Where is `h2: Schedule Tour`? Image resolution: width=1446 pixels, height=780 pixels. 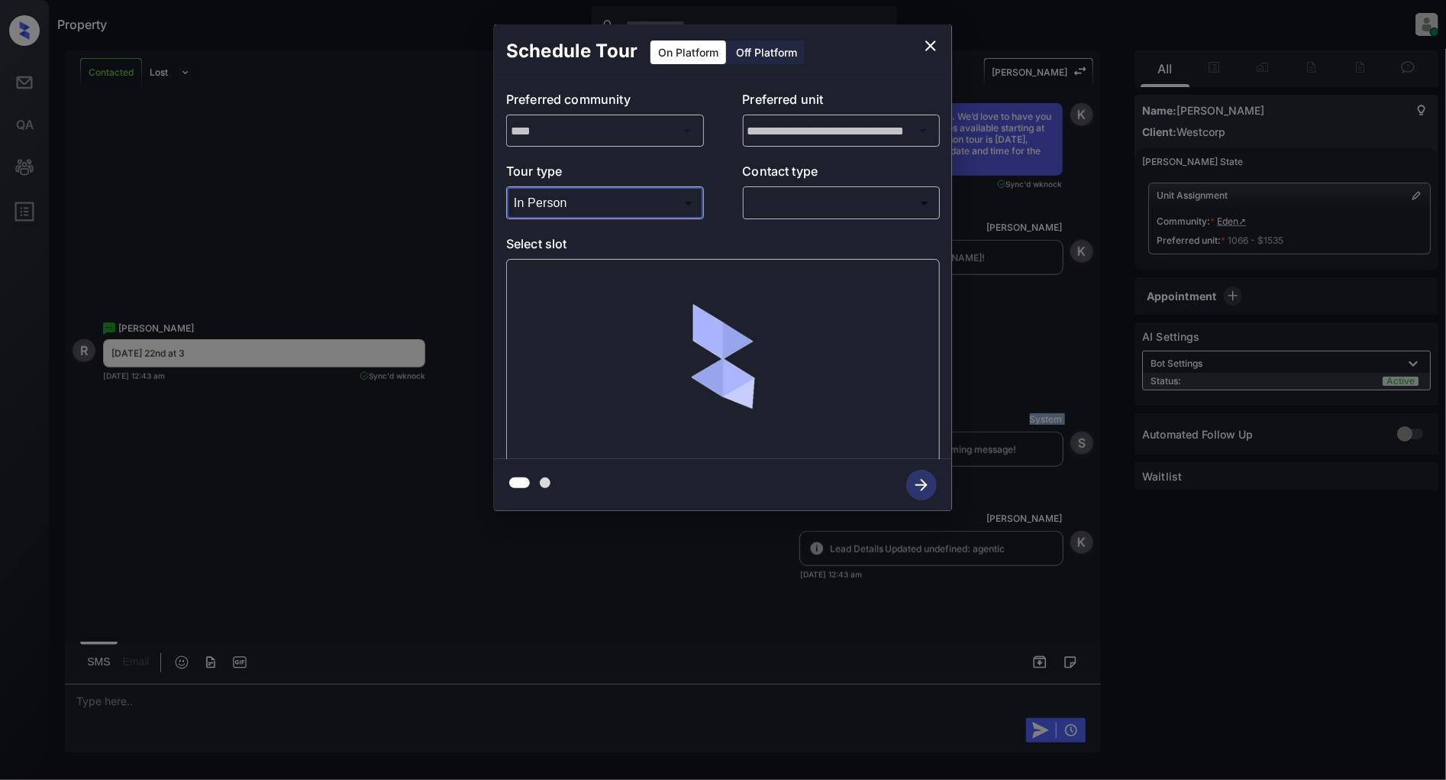
h2: Schedule Tour is located at coordinates (572, 51).